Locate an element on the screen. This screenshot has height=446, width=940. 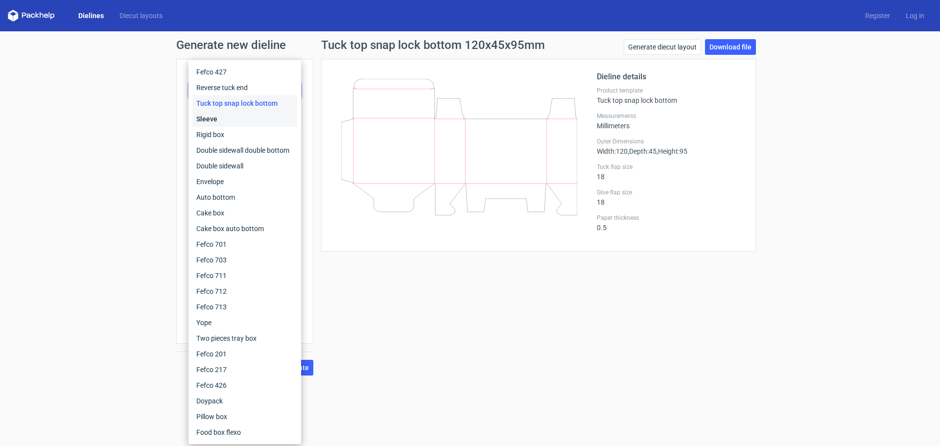
label: Product template is located at coordinates (670, 91).